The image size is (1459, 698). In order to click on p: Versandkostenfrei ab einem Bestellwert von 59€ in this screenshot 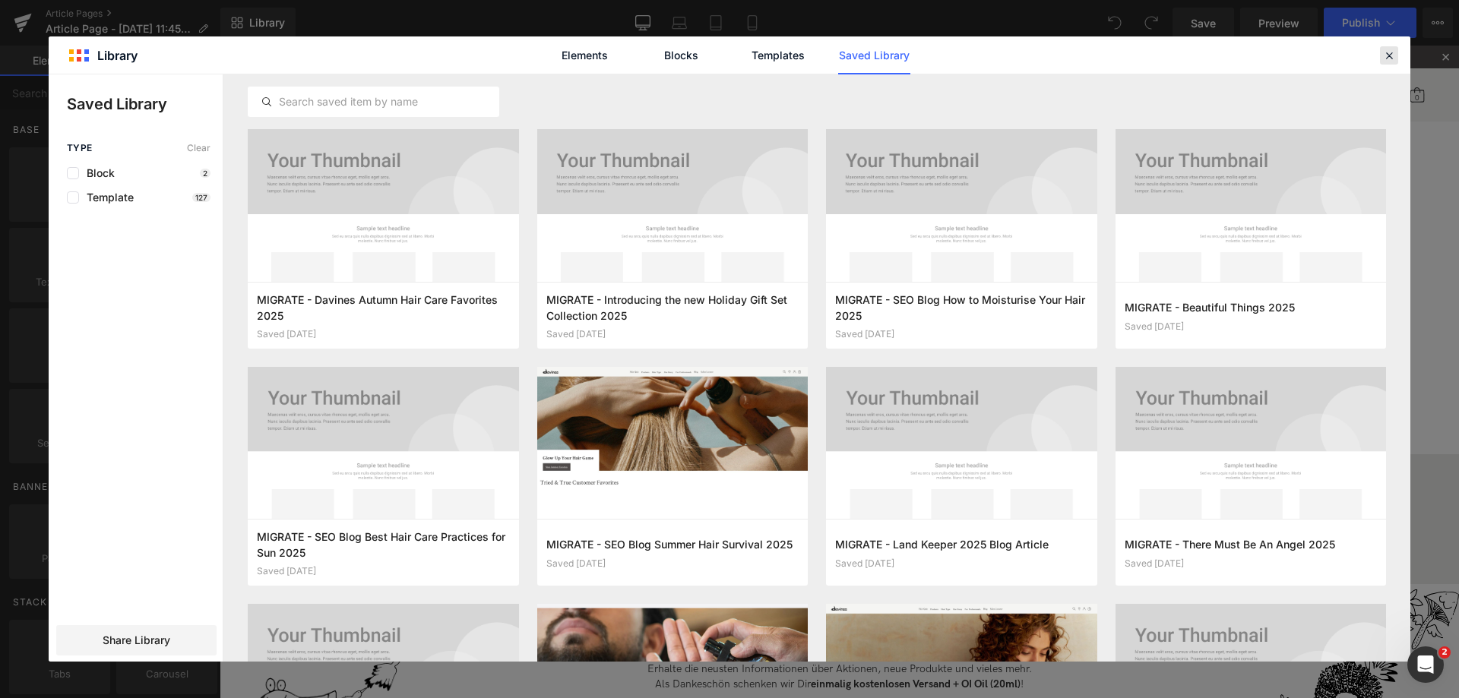, I will do `click(620, 489)`.